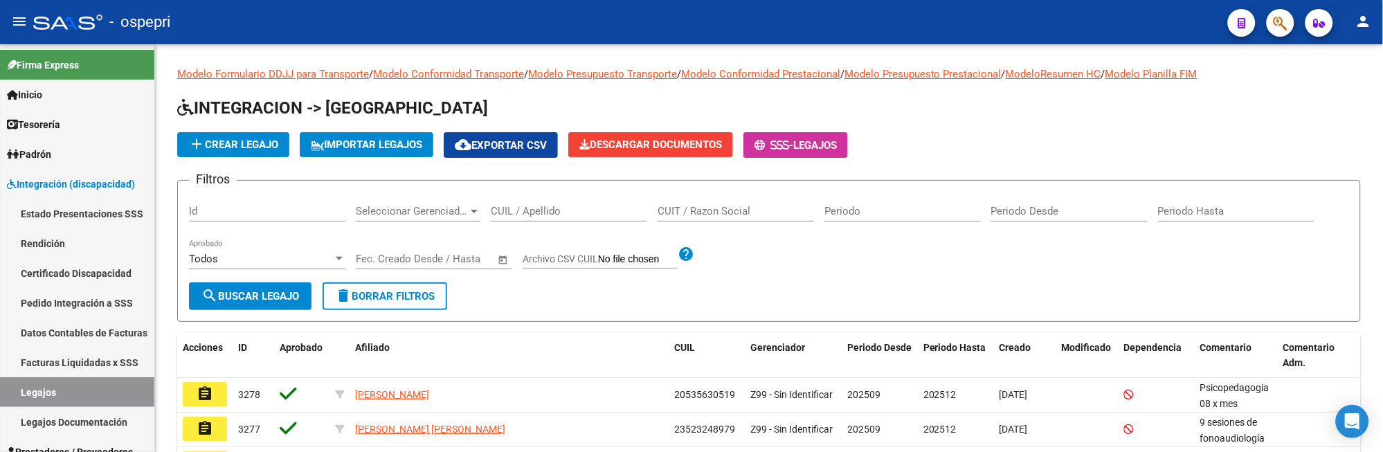 This screenshot has width=1383, height=452. Describe the element at coordinates (233, 145) in the screenshot. I see `span: Crear Legajo` at that location.